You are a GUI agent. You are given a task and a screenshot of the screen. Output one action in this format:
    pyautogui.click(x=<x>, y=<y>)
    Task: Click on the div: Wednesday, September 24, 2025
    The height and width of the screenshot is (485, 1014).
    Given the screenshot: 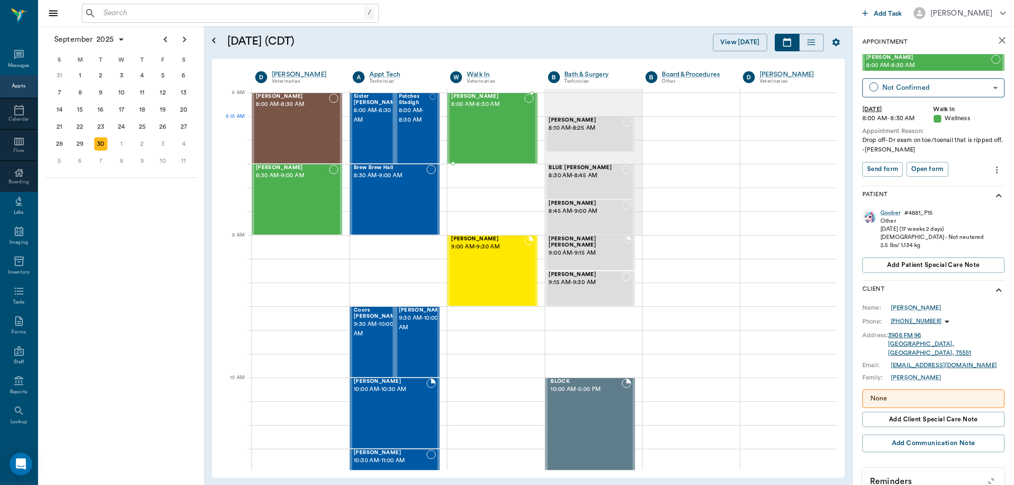 What is the action you would take?
    pyautogui.click(x=122, y=127)
    